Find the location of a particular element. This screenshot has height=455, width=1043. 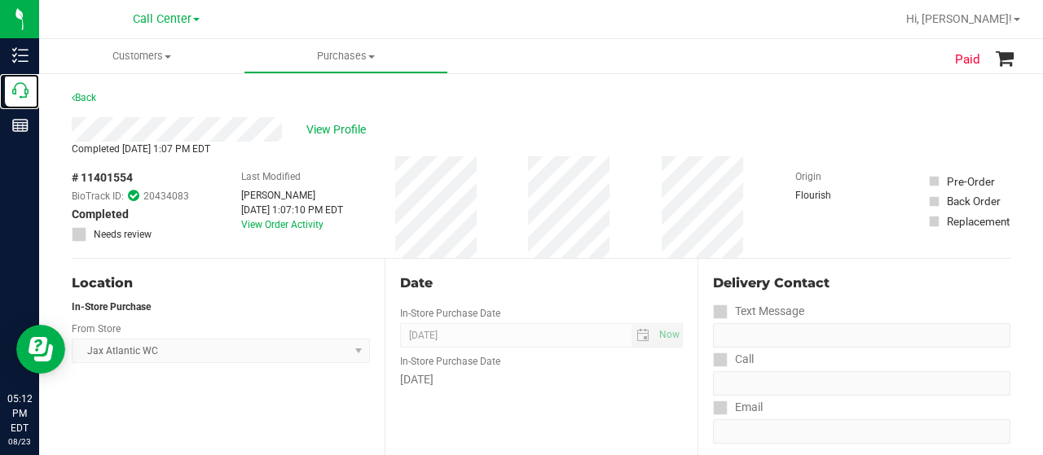

div: Flourish is located at coordinates (836, 196).